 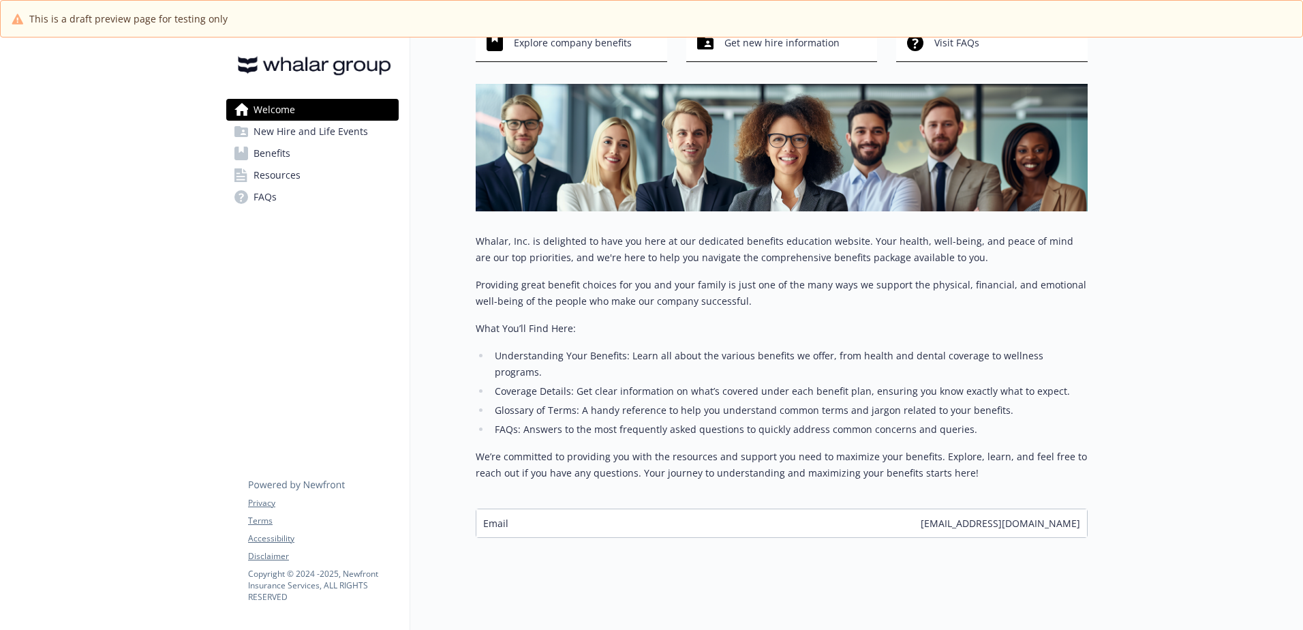 I want to click on span: Visit FAQs, so click(x=957, y=43).